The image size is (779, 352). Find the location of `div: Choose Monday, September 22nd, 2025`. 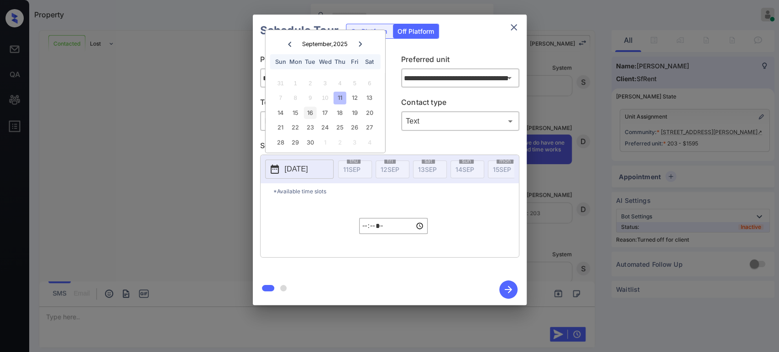

div: Choose Monday, September 22nd, 2025 is located at coordinates (295, 127).